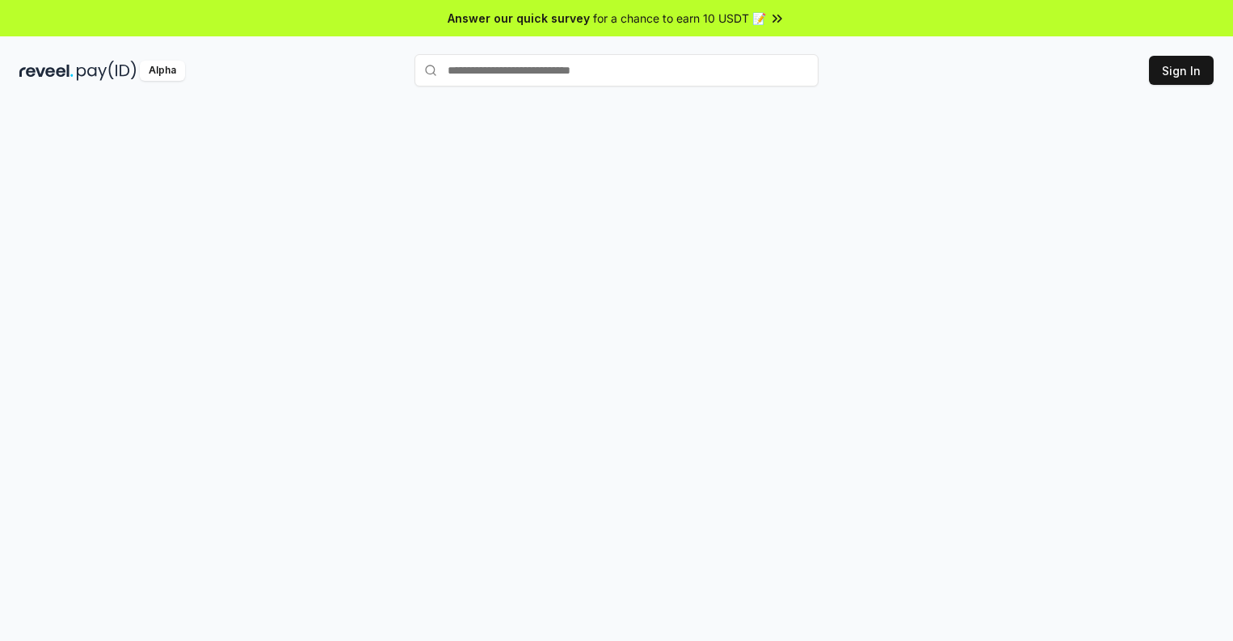 The height and width of the screenshot is (641, 1233). Describe the element at coordinates (1182, 70) in the screenshot. I see `button: Sign In` at that location.